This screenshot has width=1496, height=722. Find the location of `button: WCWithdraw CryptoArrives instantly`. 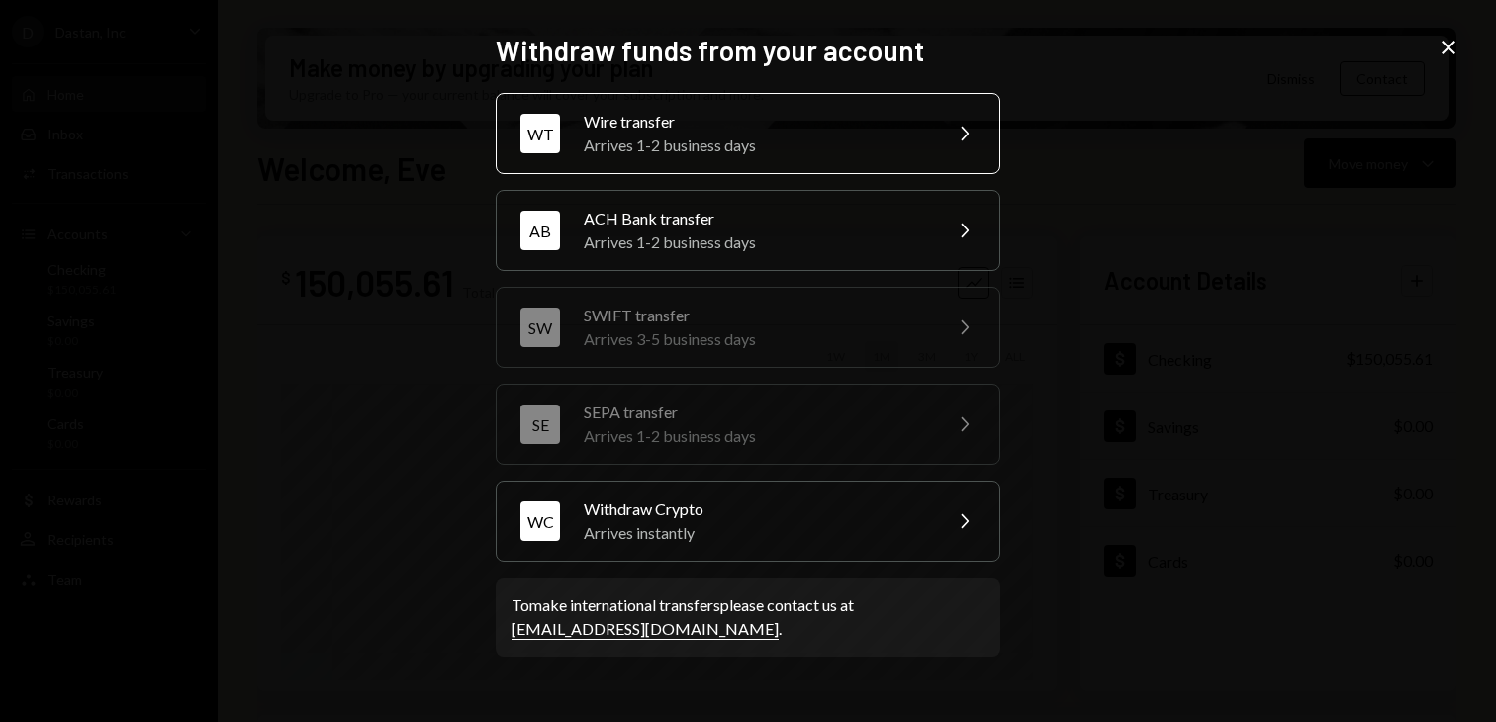

button: WCWithdraw CryptoArrives instantly is located at coordinates (748, 521).